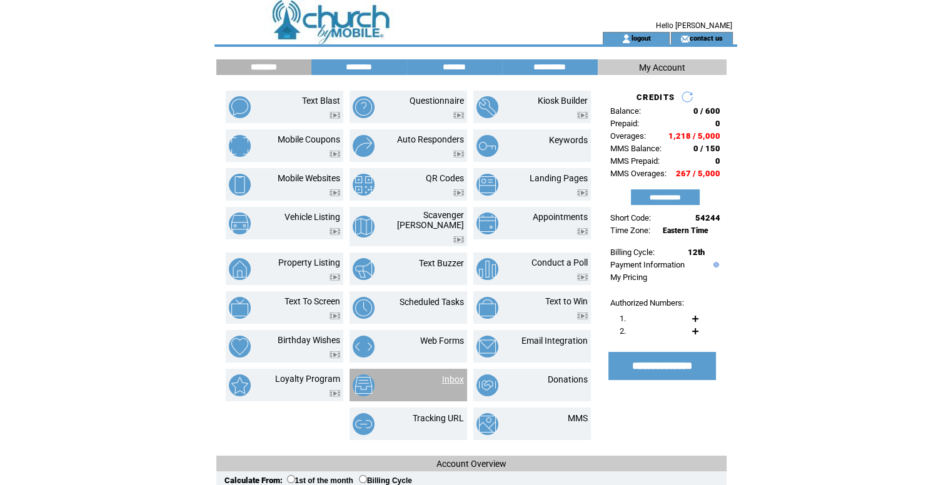 The width and height of the screenshot is (951, 485). What do you see at coordinates (309, 340) in the screenshot?
I see `a: Birthday Wishes` at bounding box center [309, 340].